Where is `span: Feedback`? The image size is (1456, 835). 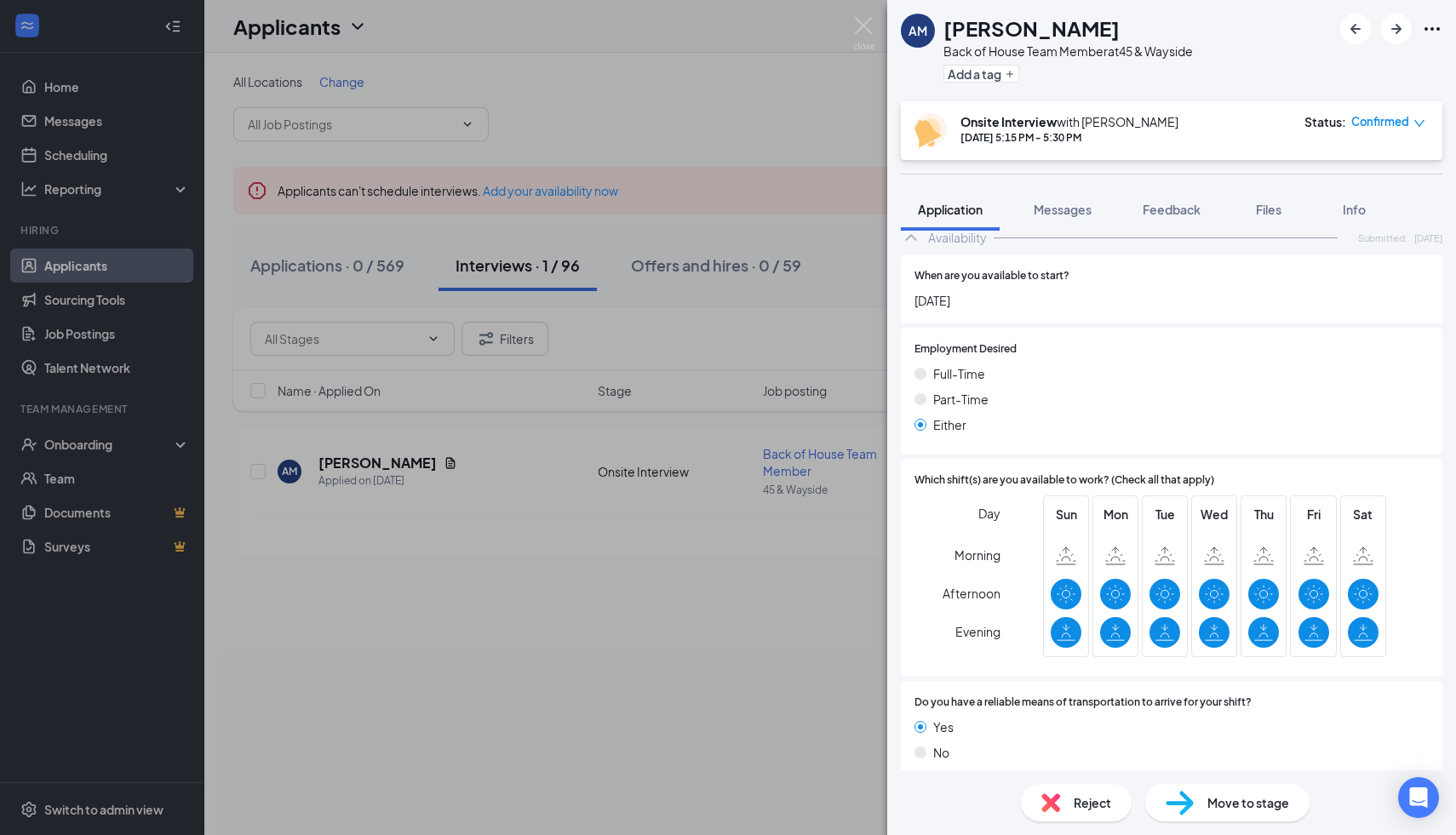 span: Feedback is located at coordinates (1171, 210).